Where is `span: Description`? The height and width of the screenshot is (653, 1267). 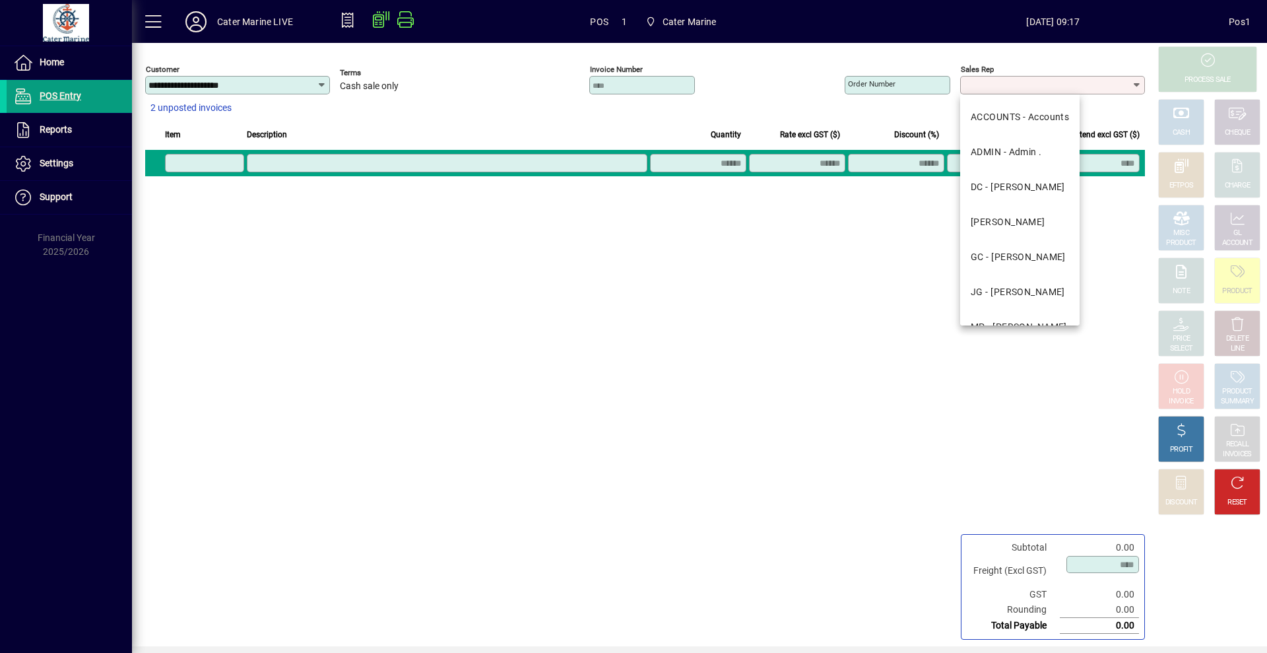 span: Description is located at coordinates (267, 135).